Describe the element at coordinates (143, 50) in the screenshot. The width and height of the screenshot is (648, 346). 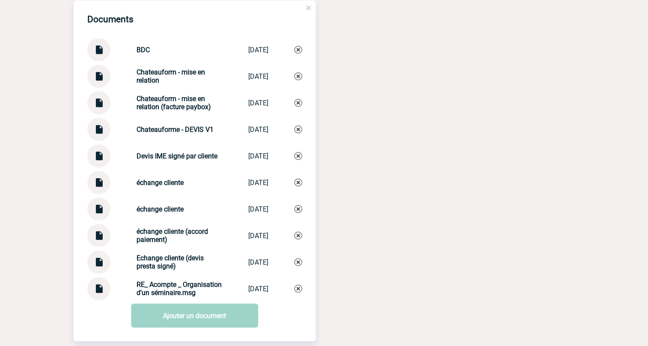
I see `strong: BDC` at that location.